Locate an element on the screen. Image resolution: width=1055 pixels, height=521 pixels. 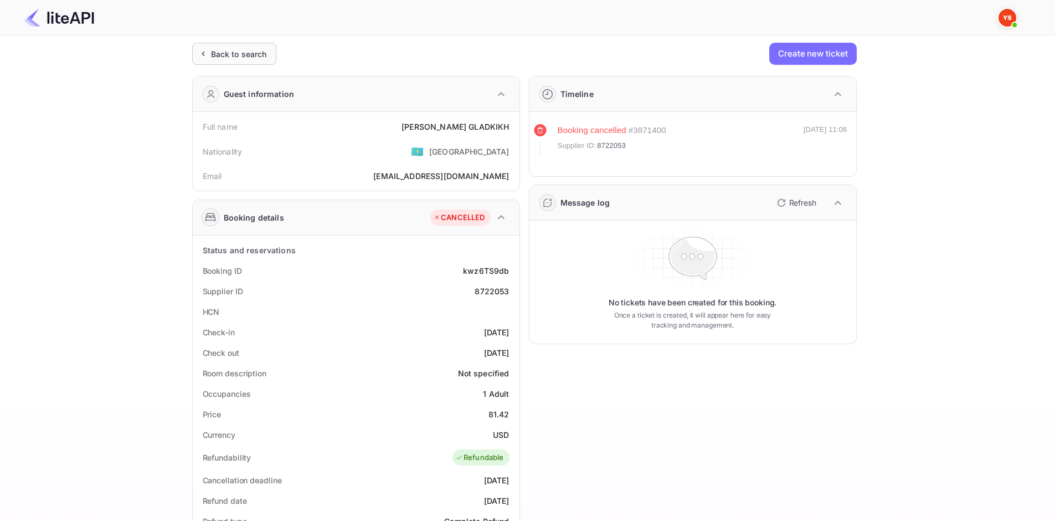
div: Check-in is located at coordinates (219, 332).